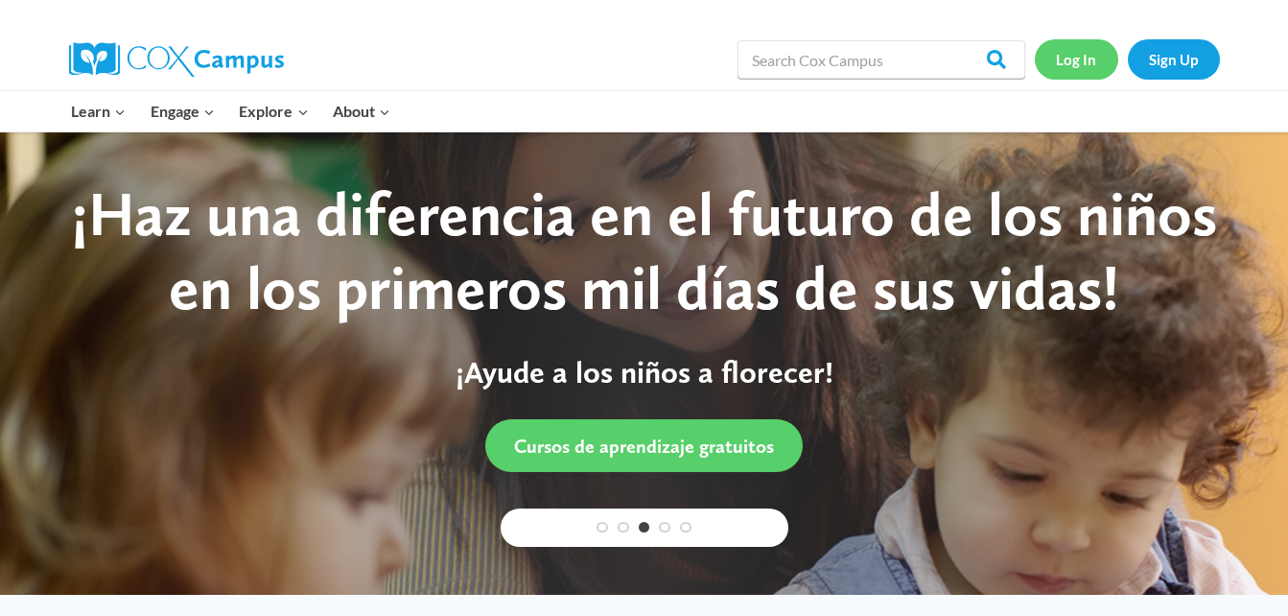 The width and height of the screenshot is (1288, 616). Describe the element at coordinates (1127, 59) in the screenshot. I see `nav: Secondary Navigation` at that location.